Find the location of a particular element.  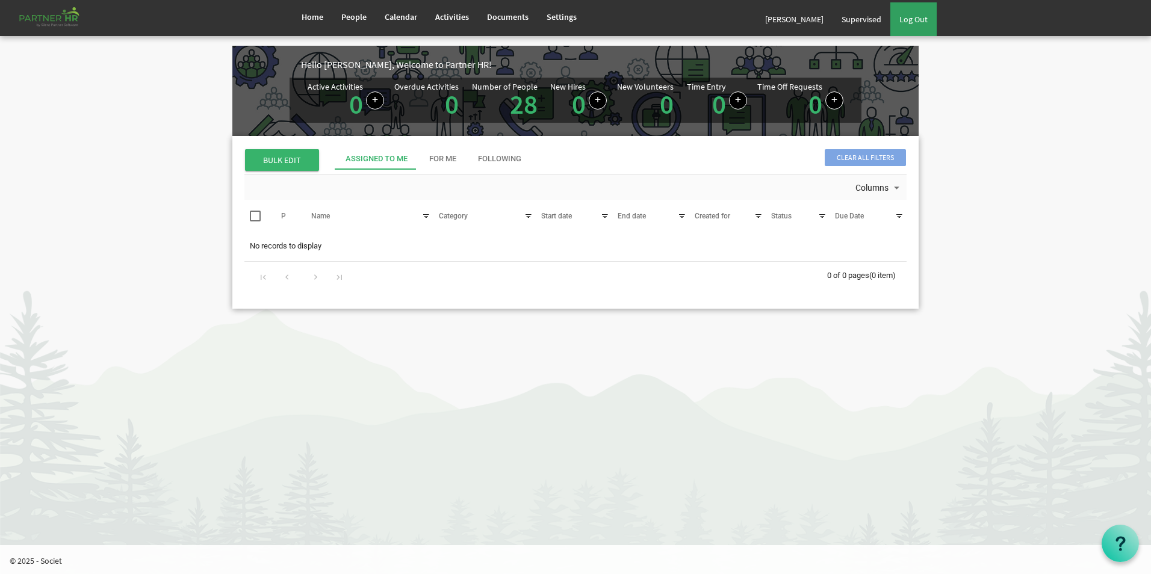

span: Home is located at coordinates (312, 17).